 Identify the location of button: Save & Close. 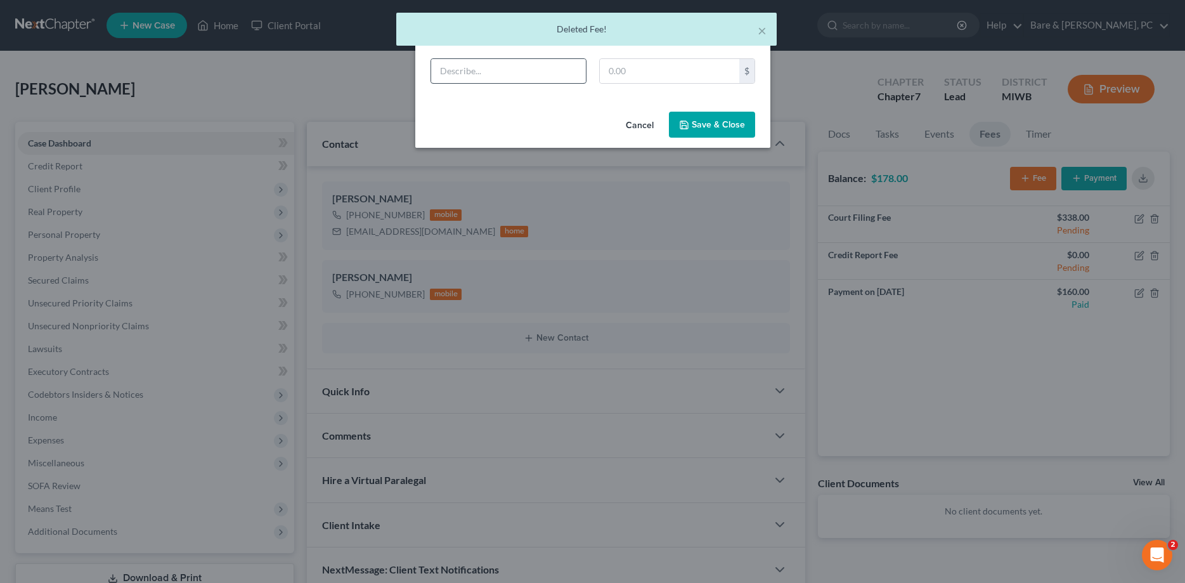
(712, 125).